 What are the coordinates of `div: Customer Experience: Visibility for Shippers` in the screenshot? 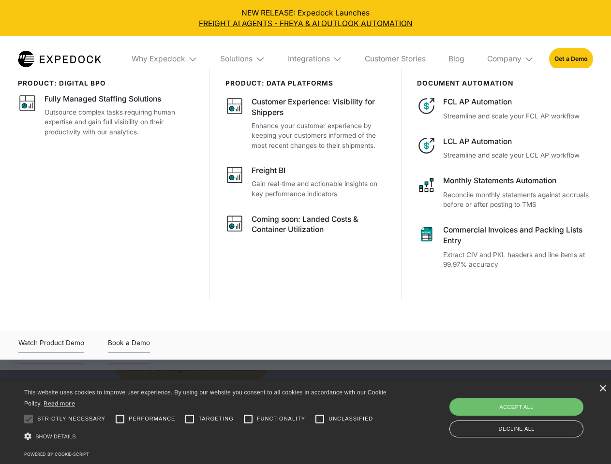 It's located at (319, 107).